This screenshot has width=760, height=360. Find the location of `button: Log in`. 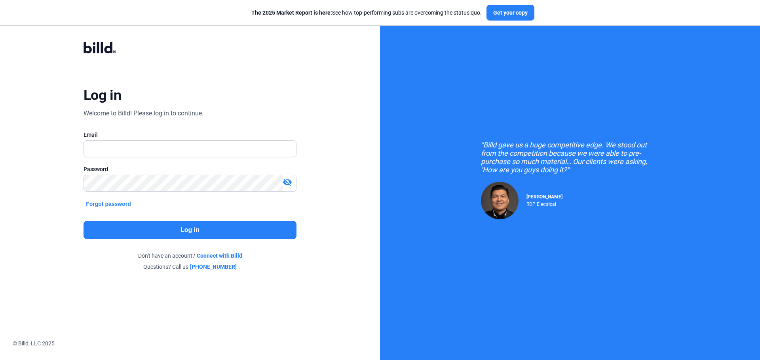

button: Log in is located at coordinates (190, 230).